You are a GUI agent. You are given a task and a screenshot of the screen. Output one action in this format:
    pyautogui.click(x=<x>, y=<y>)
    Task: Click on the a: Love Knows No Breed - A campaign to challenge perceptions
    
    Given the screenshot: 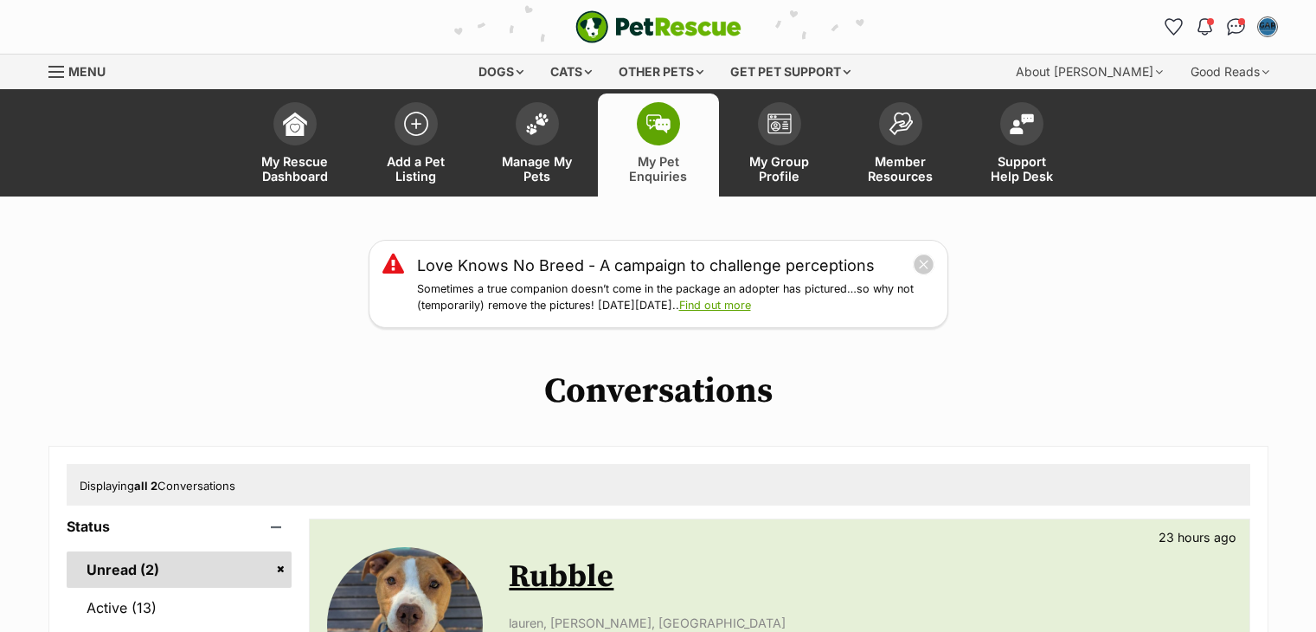 What is the action you would take?
    pyautogui.click(x=646, y=265)
    